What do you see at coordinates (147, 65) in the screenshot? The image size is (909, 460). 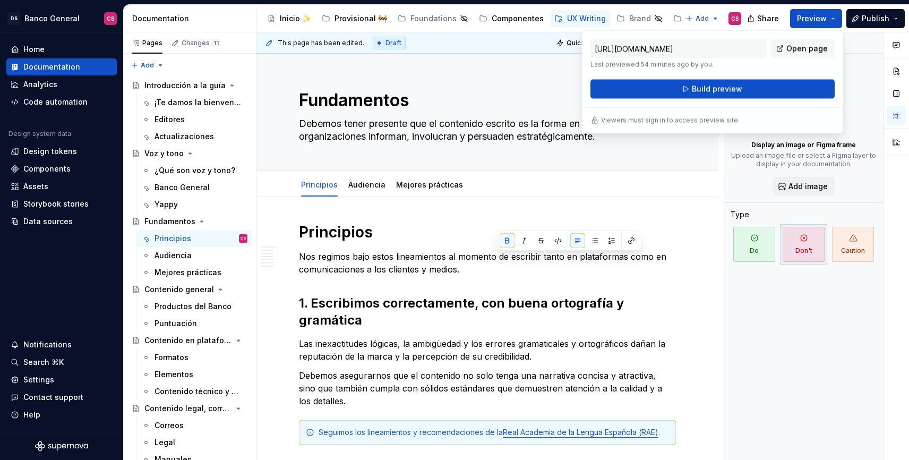 I see `span: Add` at bounding box center [147, 65].